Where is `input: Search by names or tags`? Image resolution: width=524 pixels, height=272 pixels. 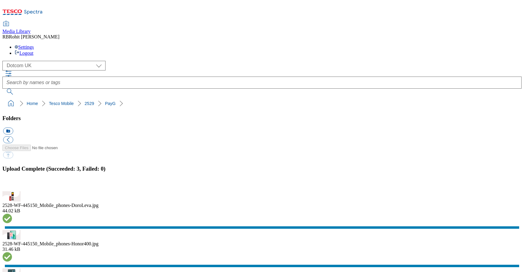
input: Search by names or tags is located at coordinates (262, 83).